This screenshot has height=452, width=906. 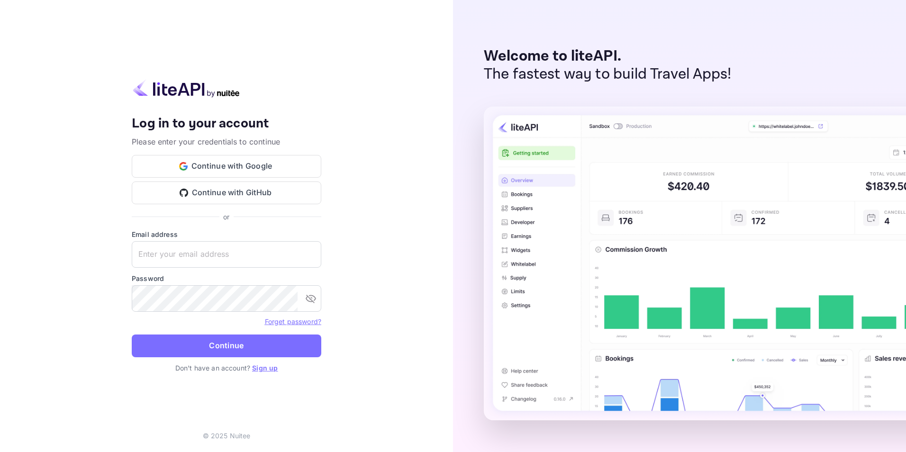 I want to click on p: or, so click(x=226, y=217).